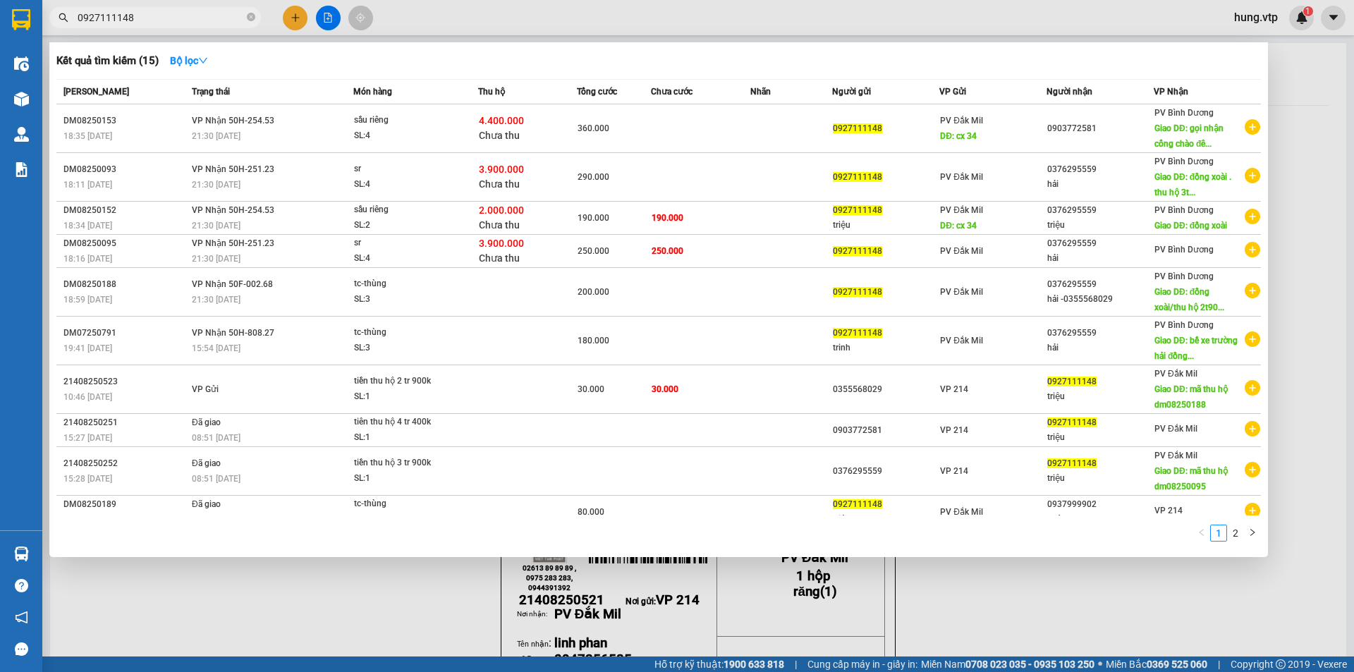  Describe the element at coordinates (491, 92) in the screenshot. I see `span: Thu hộ` at that location.